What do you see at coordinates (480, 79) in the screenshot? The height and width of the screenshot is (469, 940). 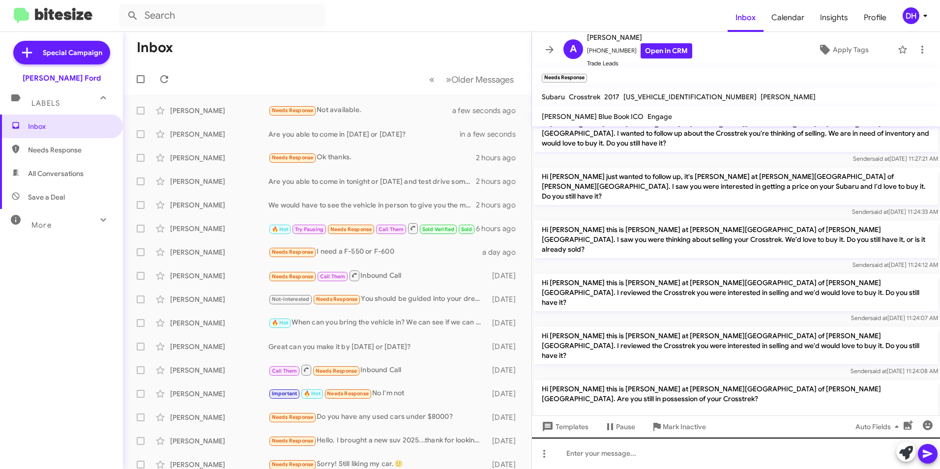 I see `button: Next` at bounding box center [480, 79].